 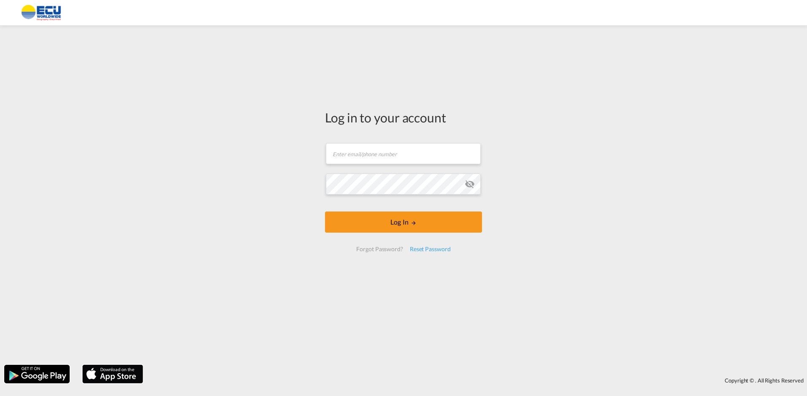 I want to click on img: google.png, so click(x=37, y=374).